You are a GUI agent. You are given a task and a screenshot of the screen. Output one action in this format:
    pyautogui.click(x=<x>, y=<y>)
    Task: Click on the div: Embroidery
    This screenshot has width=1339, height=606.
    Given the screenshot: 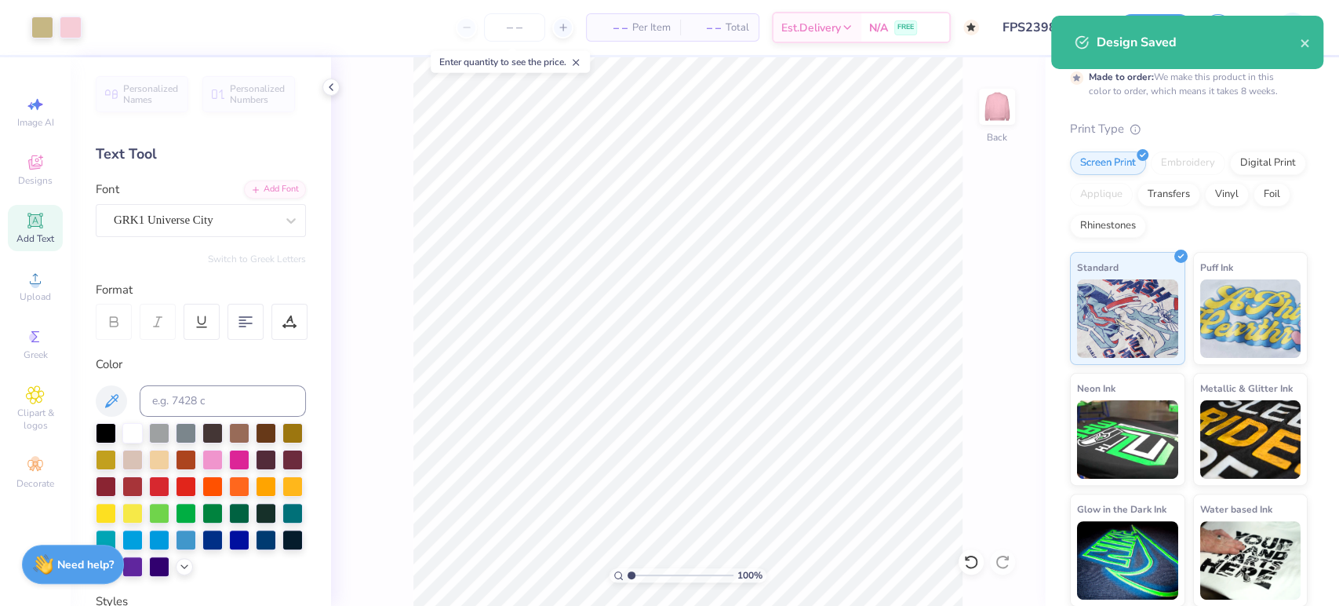 What is the action you would take?
    pyautogui.click(x=1188, y=163)
    